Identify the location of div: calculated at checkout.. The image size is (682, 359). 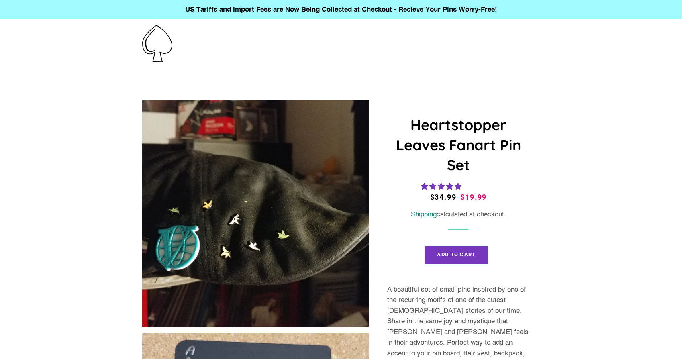
(458, 214).